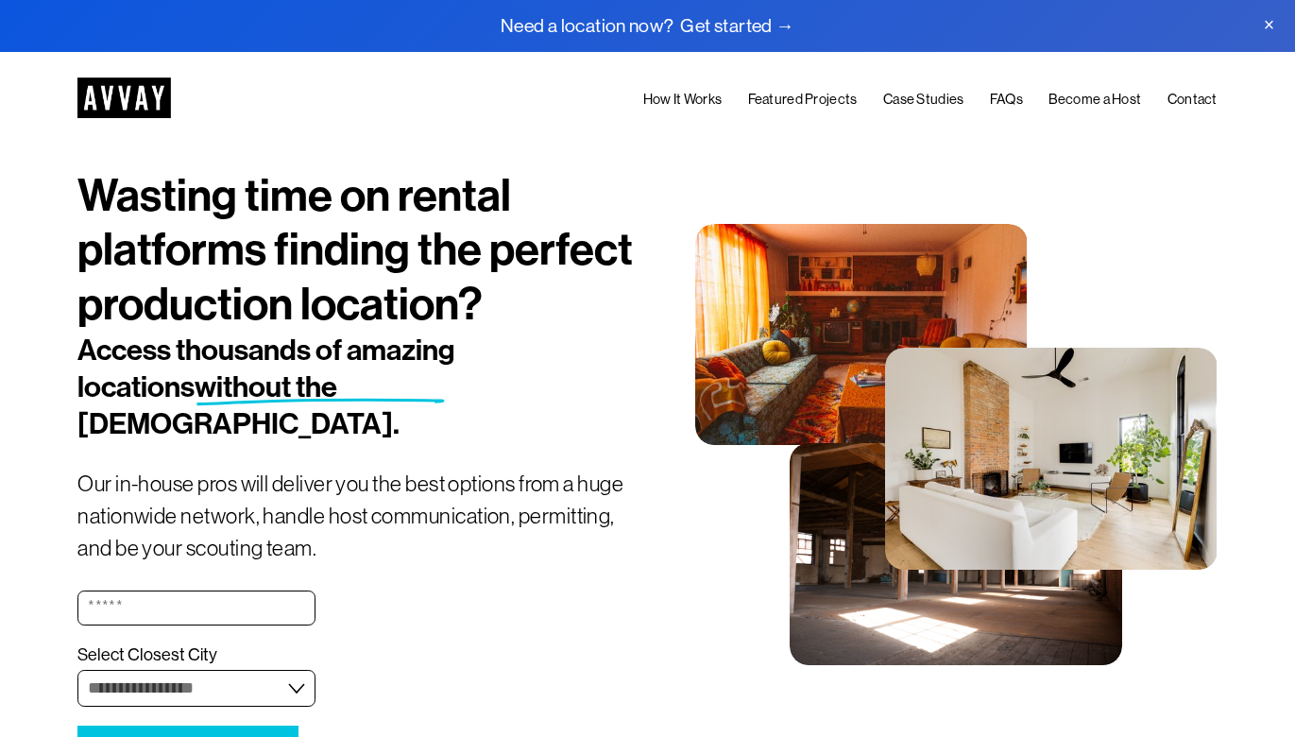 This screenshot has height=737, width=1295. Describe the element at coordinates (124, 97) in the screenshot. I see `img: AVVAY - The First Nationwide Location Scouting Co.` at that location.